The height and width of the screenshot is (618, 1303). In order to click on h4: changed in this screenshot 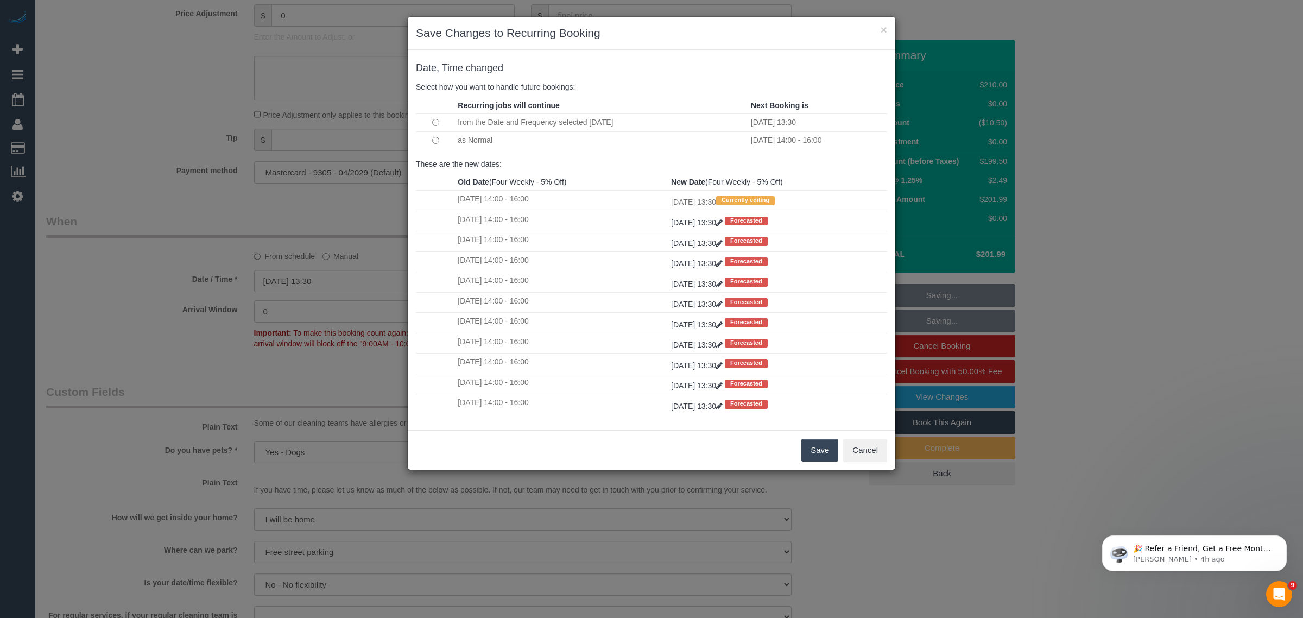, I will do `click(651, 68)`.